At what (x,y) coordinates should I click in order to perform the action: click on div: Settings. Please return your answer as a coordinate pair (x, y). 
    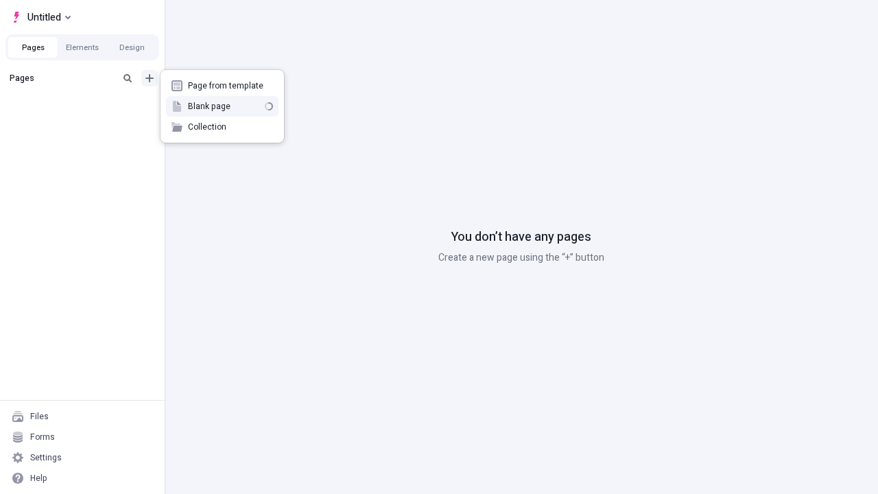
    Looking at the image, I should click on (46, 458).